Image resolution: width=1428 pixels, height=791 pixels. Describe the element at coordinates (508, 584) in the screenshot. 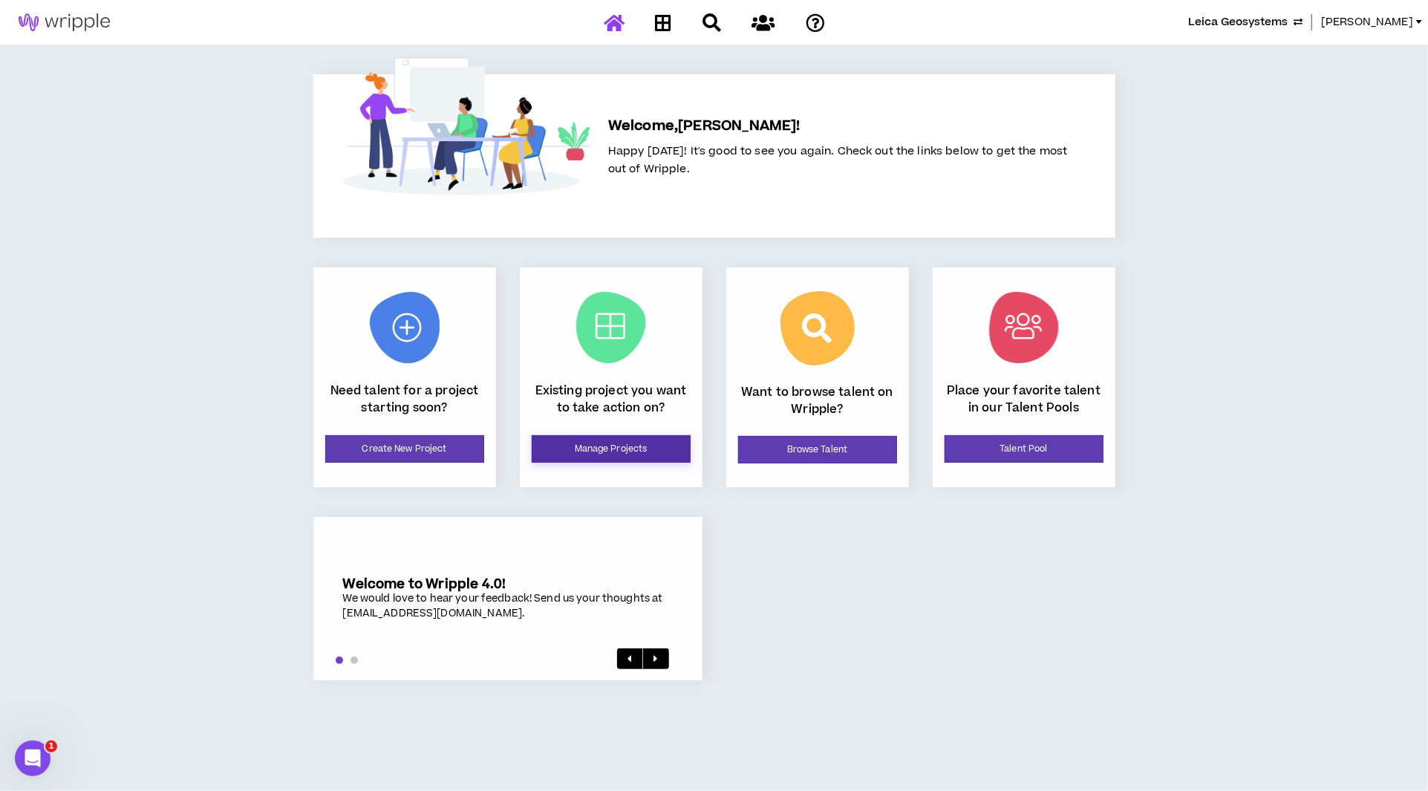

I see `h5: Welcome to Wripple 4.0!` at that location.